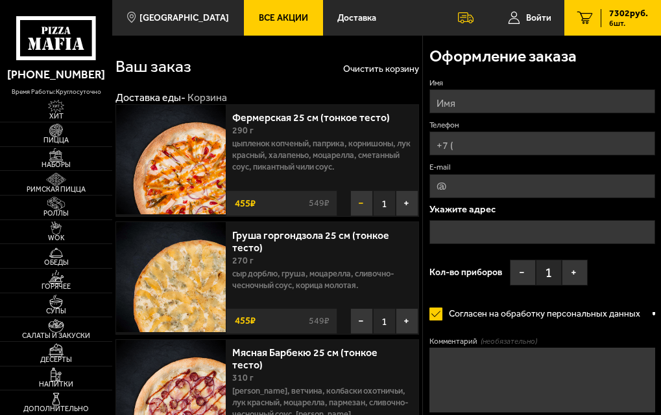 The height and width of the screenshot is (415, 661). I want to click on div: Корзина, so click(207, 98).